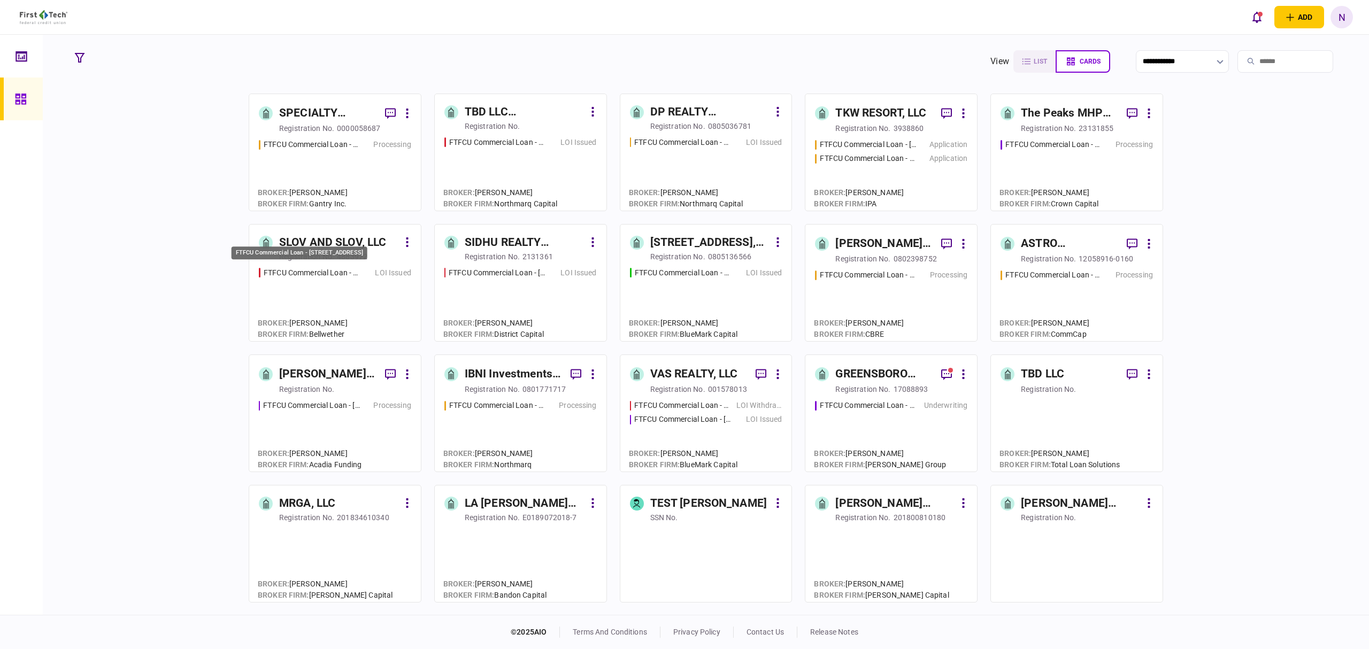 This screenshot has height=649, width=1369. I want to click on div: 0805036781, so click(729, 126).